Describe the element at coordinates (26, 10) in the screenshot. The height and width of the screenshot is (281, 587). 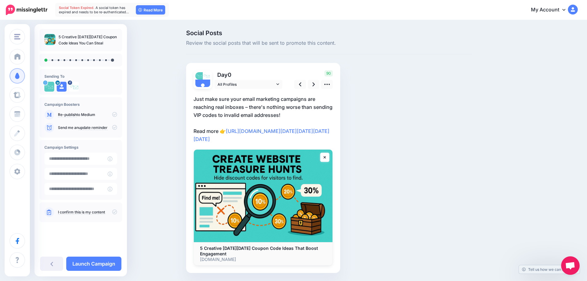
I see `img: Missinglettr` at that location.